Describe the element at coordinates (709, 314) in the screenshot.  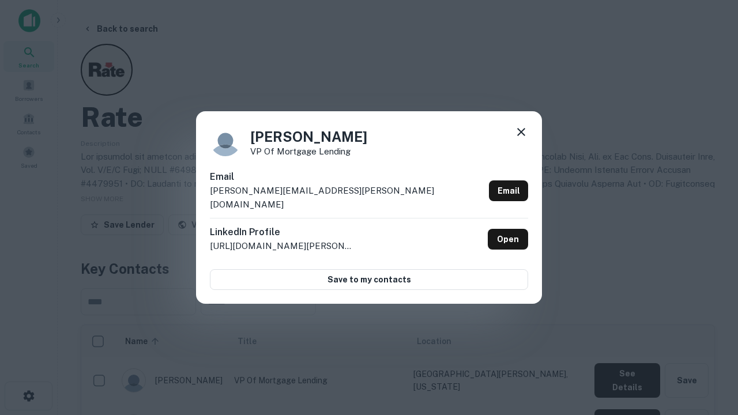
I see `div: Chat Widget` at that location.